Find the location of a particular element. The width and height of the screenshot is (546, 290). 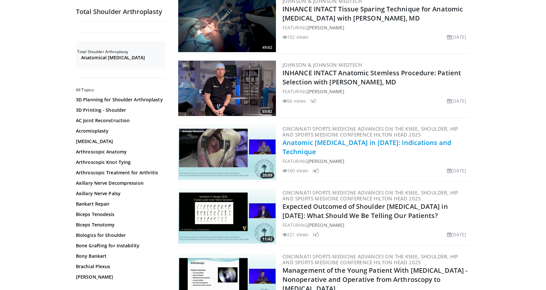

a: Biceps Tenodesis is located at coordinates (120, 214).